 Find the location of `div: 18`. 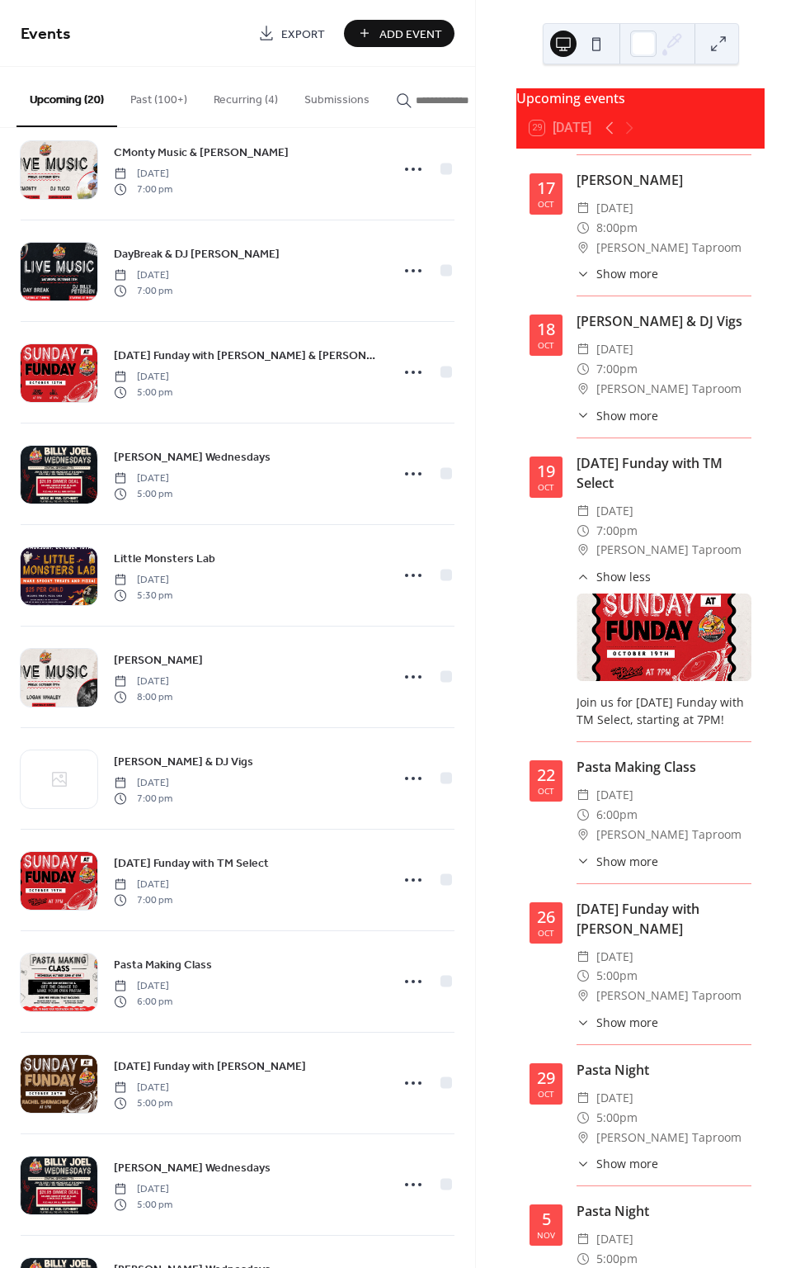

div: 18 is located at coordinates (546, 329).